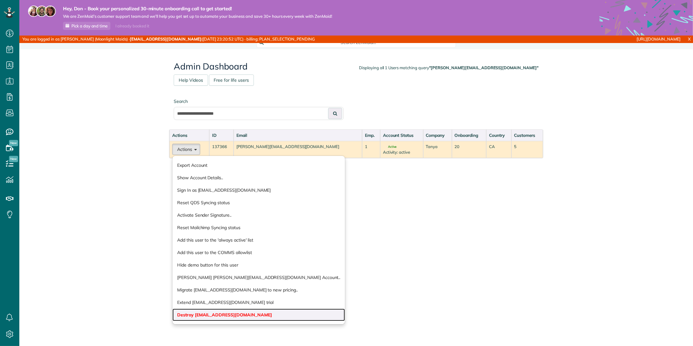 Image resolution: width=693 pixels, height=346 pixels. I want to click on div: Onboarding, so click(469, 135).